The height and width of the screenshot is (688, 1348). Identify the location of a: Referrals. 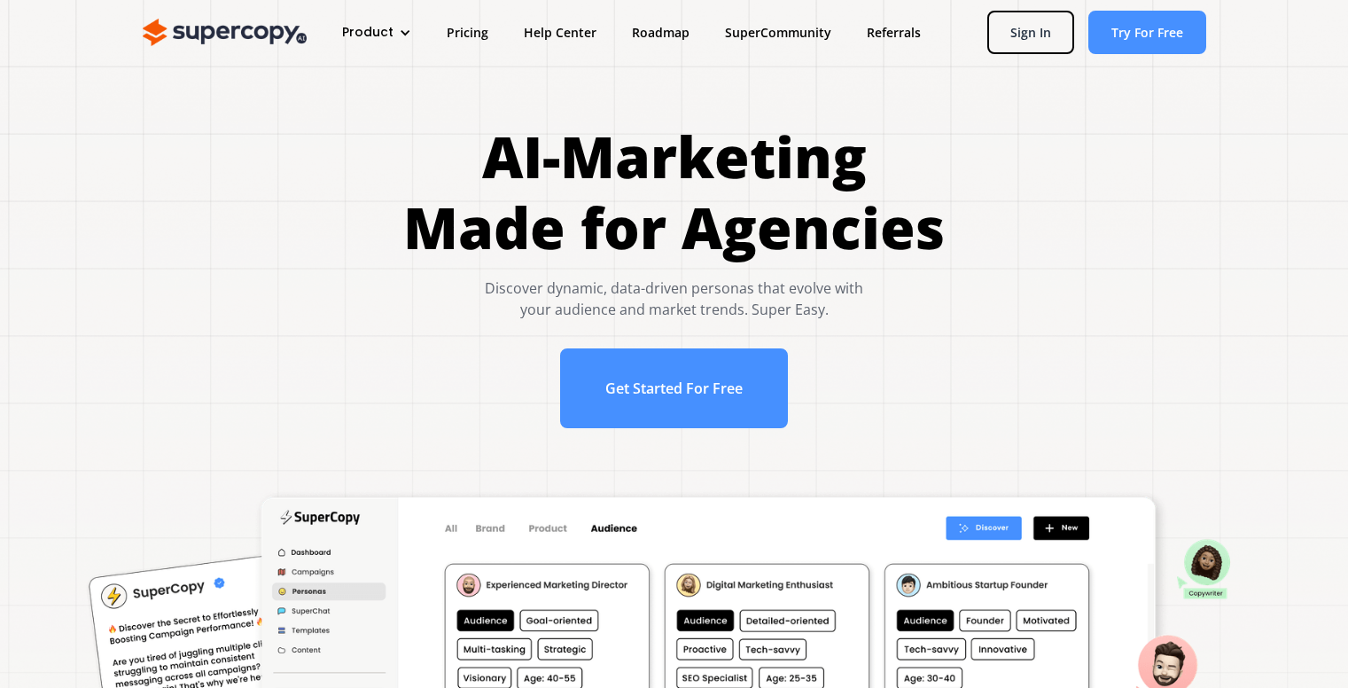
(893, 32).